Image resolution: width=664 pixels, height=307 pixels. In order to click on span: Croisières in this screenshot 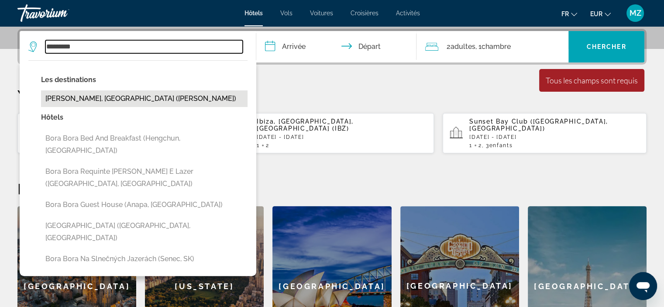, I will do `click(365, 13)`.